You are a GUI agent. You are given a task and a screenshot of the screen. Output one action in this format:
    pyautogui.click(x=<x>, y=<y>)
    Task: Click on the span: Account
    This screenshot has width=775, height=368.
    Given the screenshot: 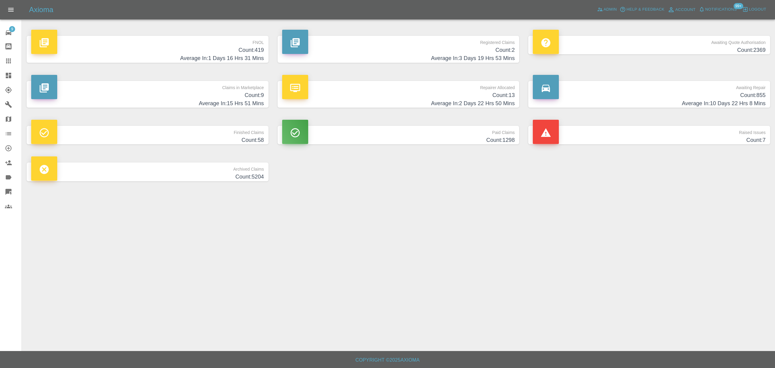 What is the action you would take?
    pyautogui.click(x=686, y=10)
    